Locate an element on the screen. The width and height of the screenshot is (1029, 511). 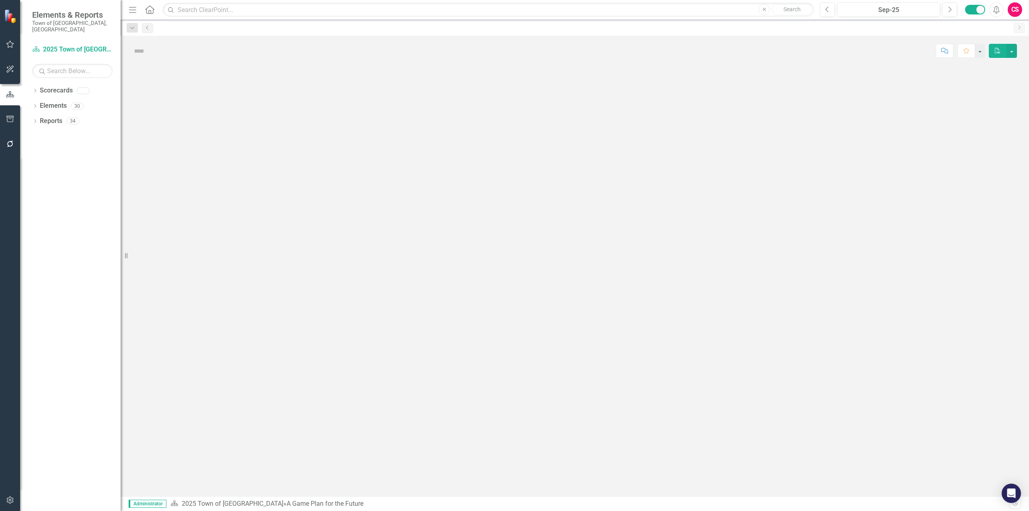
span: Elements & Reports is located at coordinates (72, 15).